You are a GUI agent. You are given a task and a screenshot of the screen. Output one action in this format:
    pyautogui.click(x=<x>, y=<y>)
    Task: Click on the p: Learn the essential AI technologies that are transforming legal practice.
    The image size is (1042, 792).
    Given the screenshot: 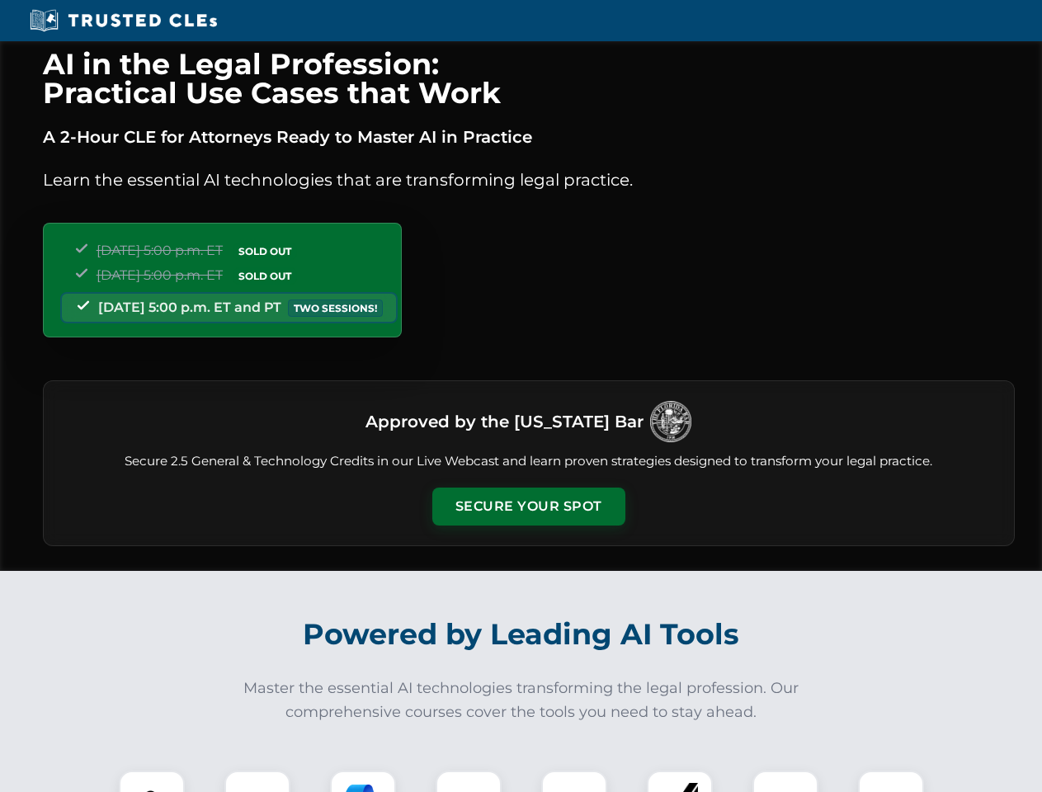 What is the action you would take?
    pyautogui.click(x=529, y=180)
    